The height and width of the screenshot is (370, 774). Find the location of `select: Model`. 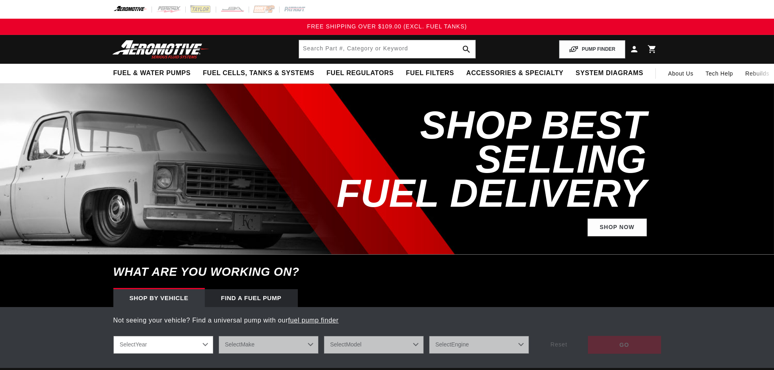

select: Model is located at coordinates (374, 345).